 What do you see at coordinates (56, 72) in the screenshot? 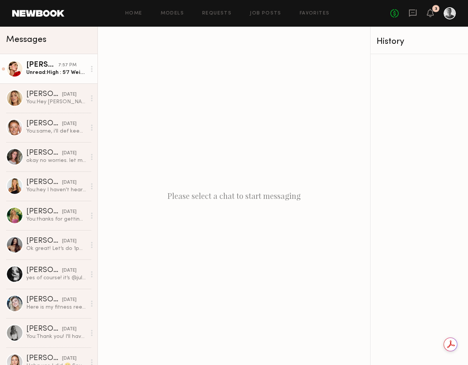
I see `div: Unread: High : 5’7 Weight : 128 Waist : 24.5 Hips: 35.5 Tops size: Small /2/4 Bottom : Small` at bounding box center [56, 72].